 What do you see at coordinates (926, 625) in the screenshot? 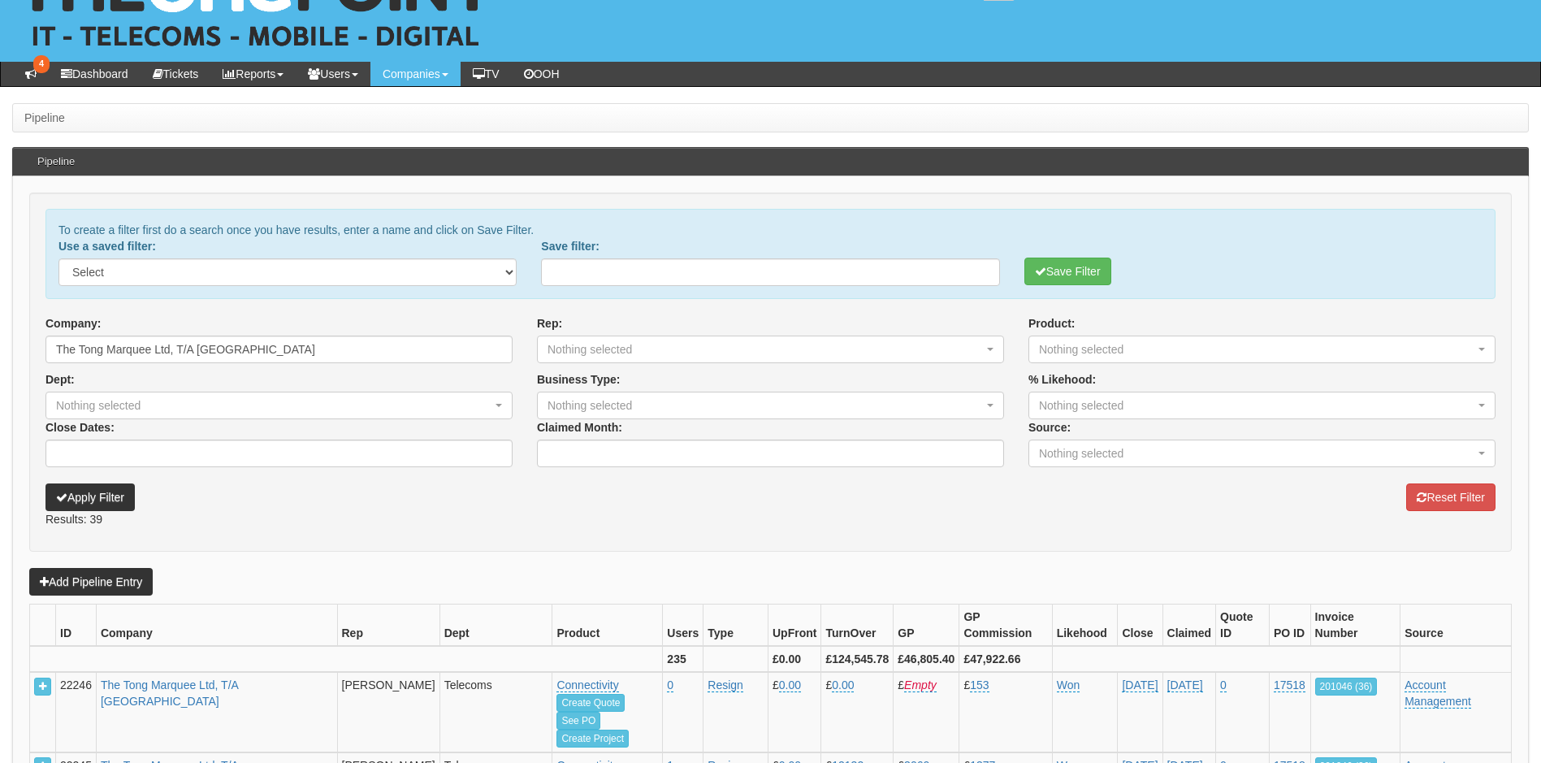
I see `th: GP` at bounding box center [926, 625].